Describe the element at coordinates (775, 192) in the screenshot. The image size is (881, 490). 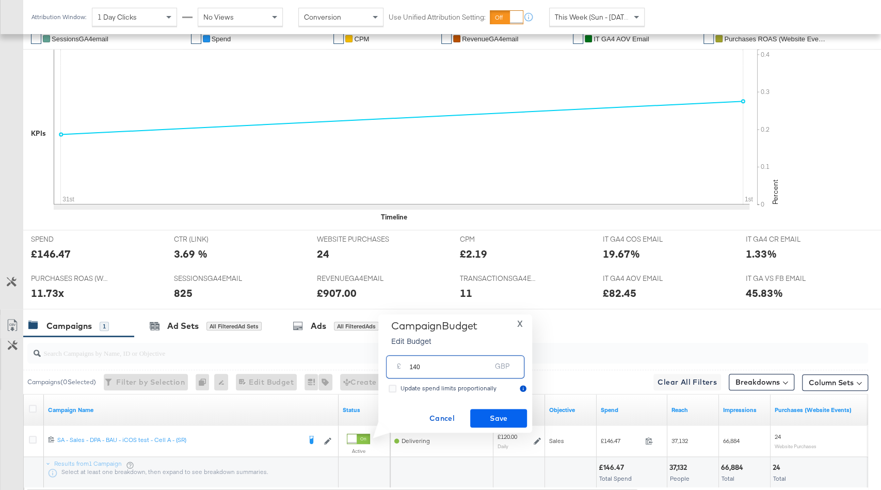
I see `text: Percent` at that location.